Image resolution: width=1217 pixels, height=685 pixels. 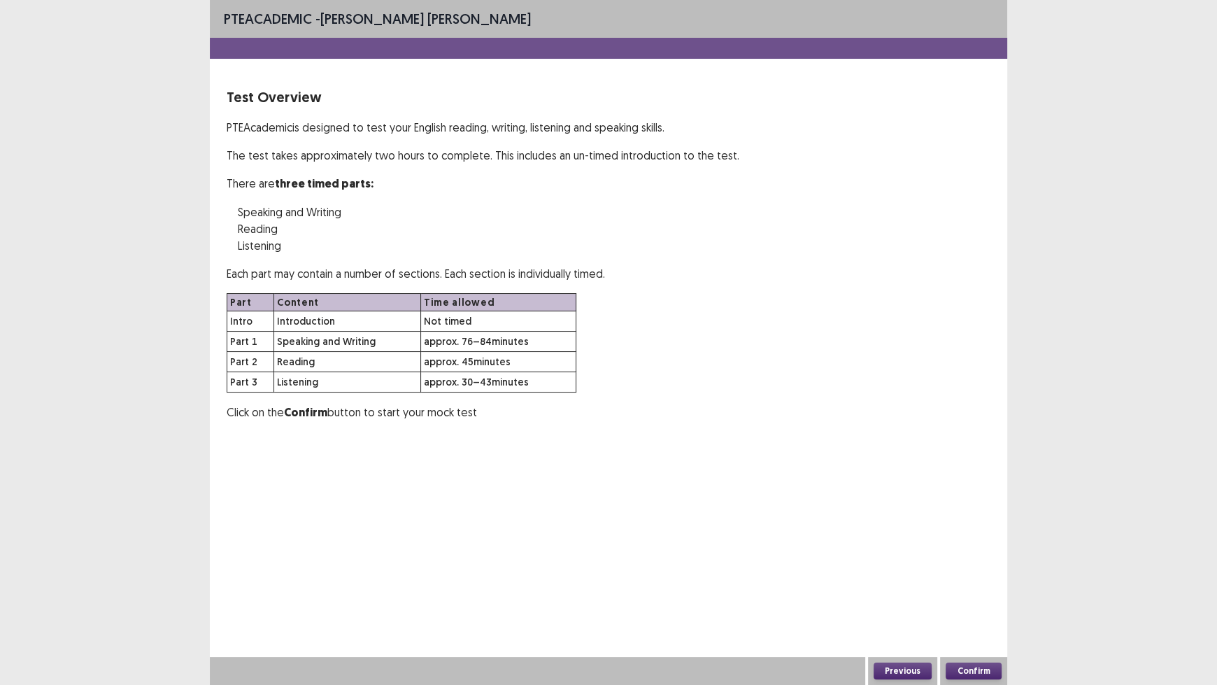 What do you see at coordinates (609, 412) in the screenshot?
I see `p: Click on the button to start your mock test` at bounding box center [609, 412].